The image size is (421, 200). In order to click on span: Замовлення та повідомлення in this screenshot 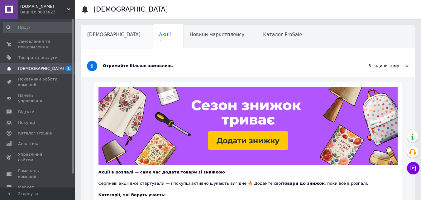, I will do `click(38, 44)`.